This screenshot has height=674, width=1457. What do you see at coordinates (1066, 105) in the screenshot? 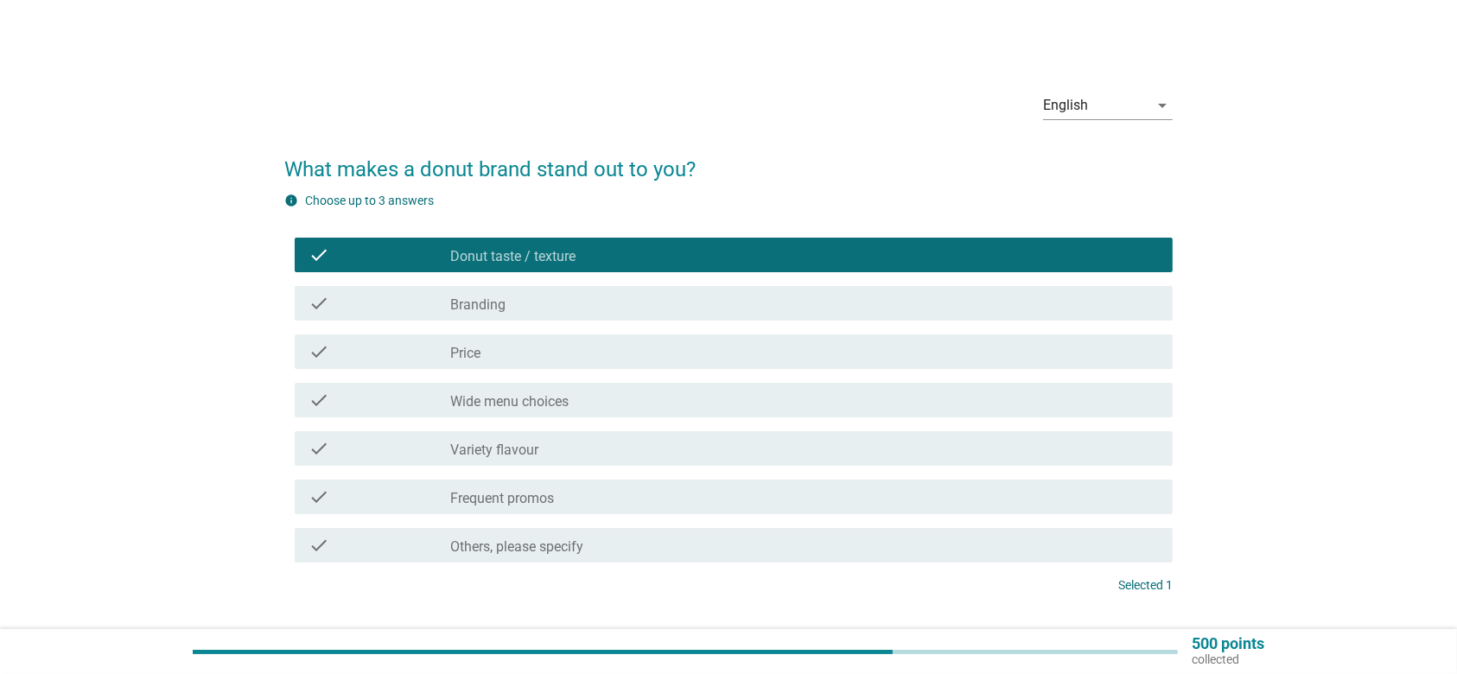
I see `div: English` at bounding box center [1066, 105].